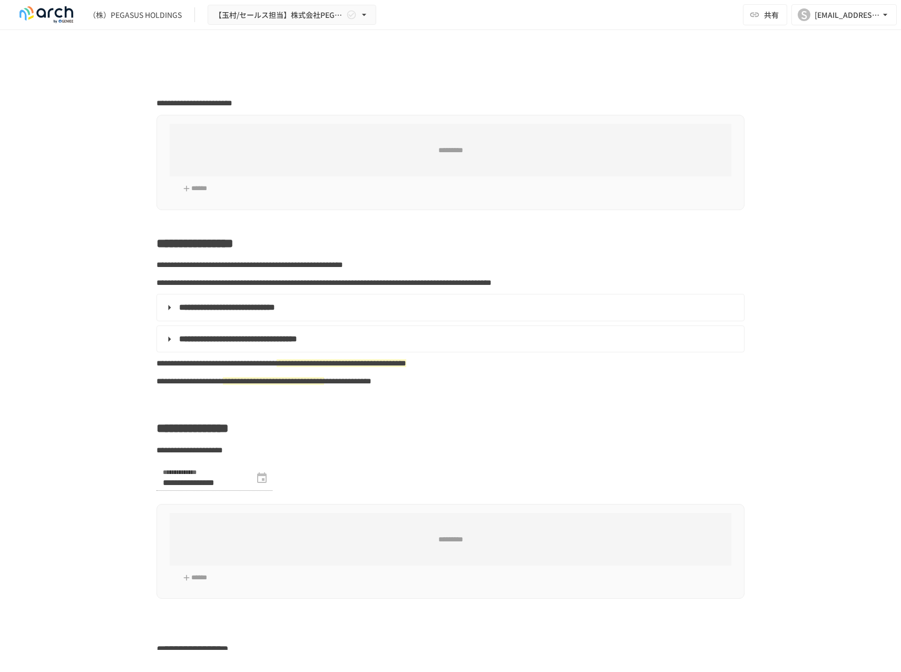  Describe the element at coordinates (46, 15) in the screenshot. I see `img: logo-default@2x-9cf2c760.svg` at that location.